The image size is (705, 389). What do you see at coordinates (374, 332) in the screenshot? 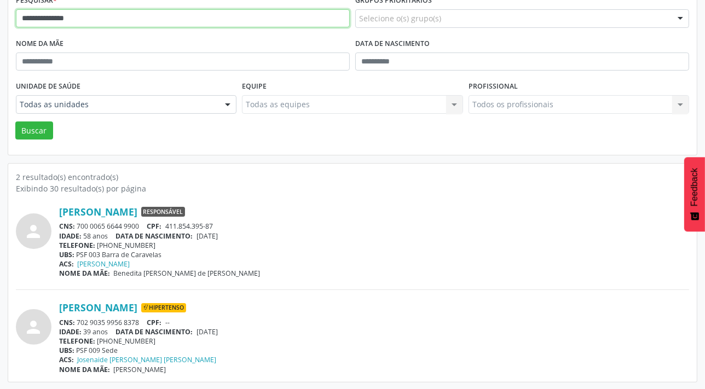
I see `div: 39 anos` at bounding box center [374, 332].